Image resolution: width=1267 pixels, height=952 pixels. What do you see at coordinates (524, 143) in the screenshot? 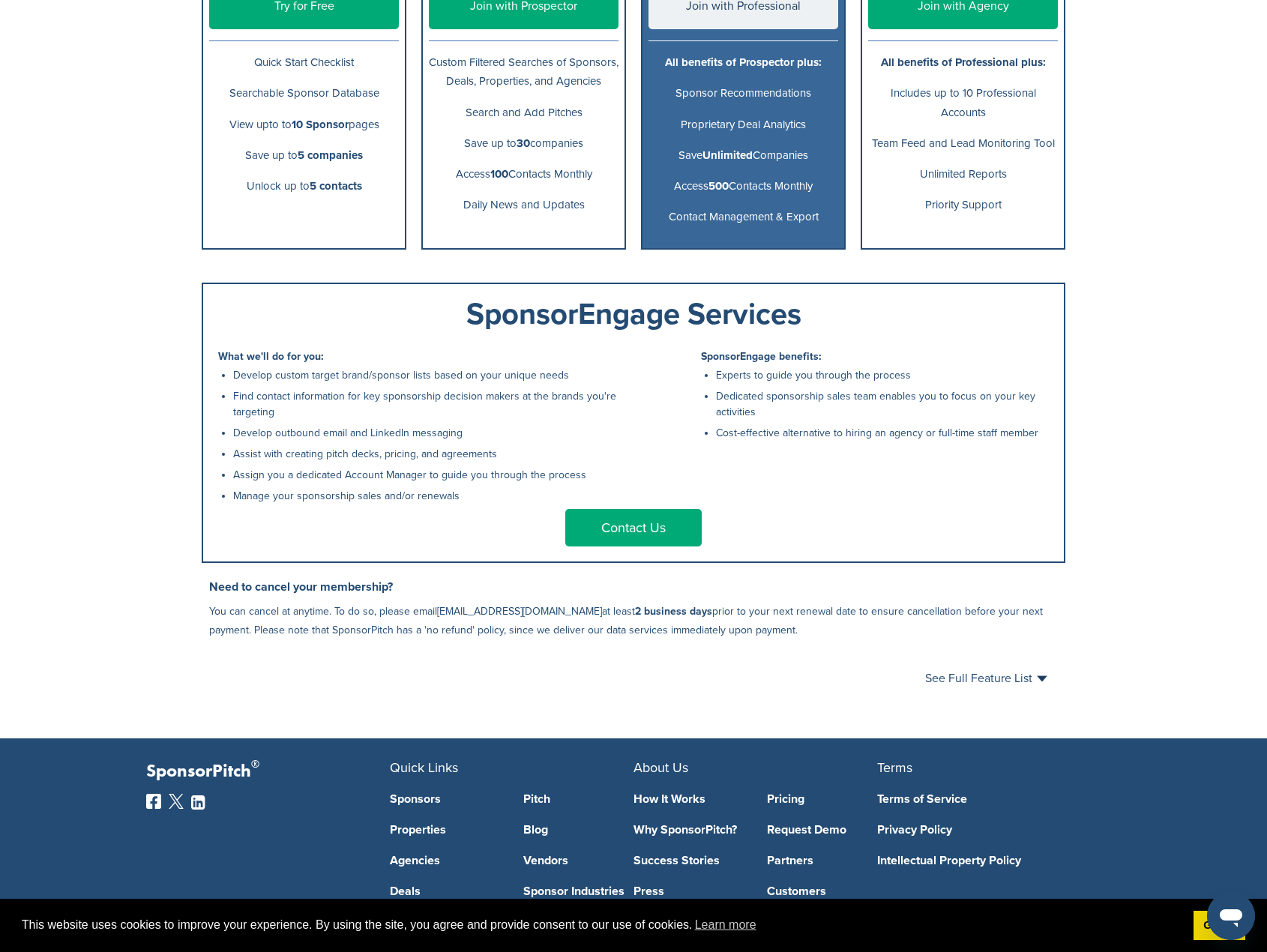
I see `p: Save up to companies` at bounding box center [524, 143].